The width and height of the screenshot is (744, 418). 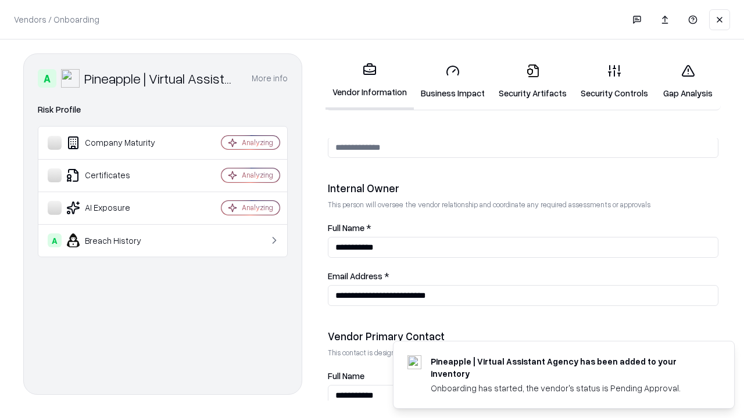 I want to click on div: Internal Owner, so click(x=523, y=188).